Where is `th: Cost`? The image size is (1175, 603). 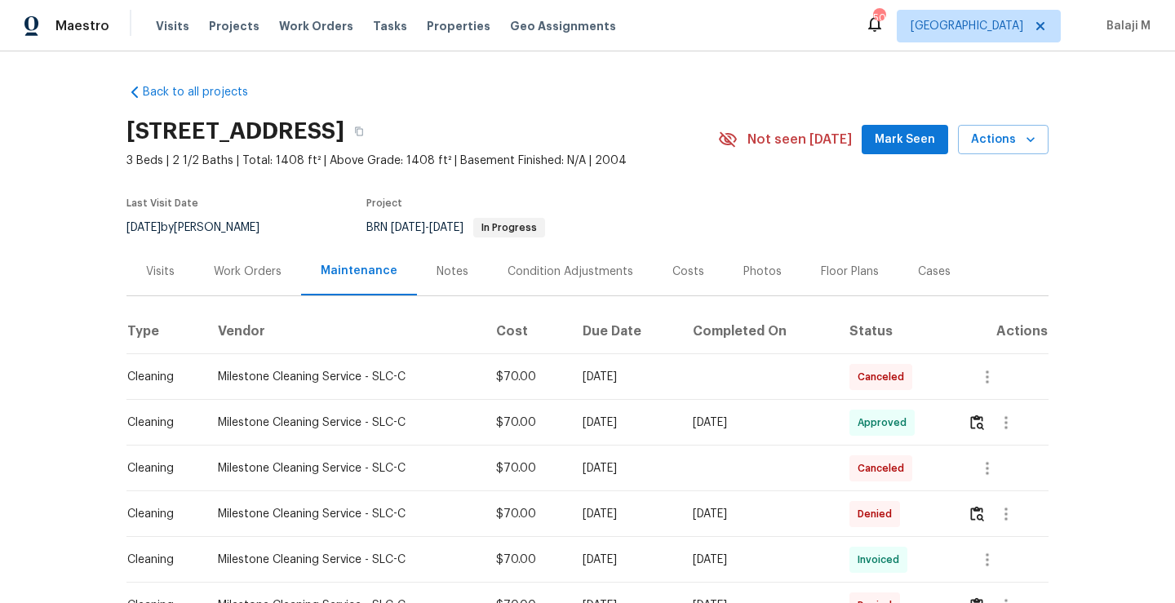
th: Cost is located at coordinates (525, 331).